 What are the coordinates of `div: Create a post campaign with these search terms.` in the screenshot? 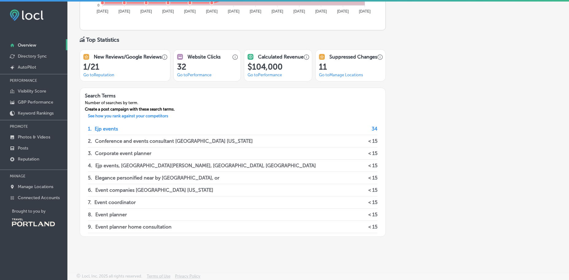 It's located at (130, 110).